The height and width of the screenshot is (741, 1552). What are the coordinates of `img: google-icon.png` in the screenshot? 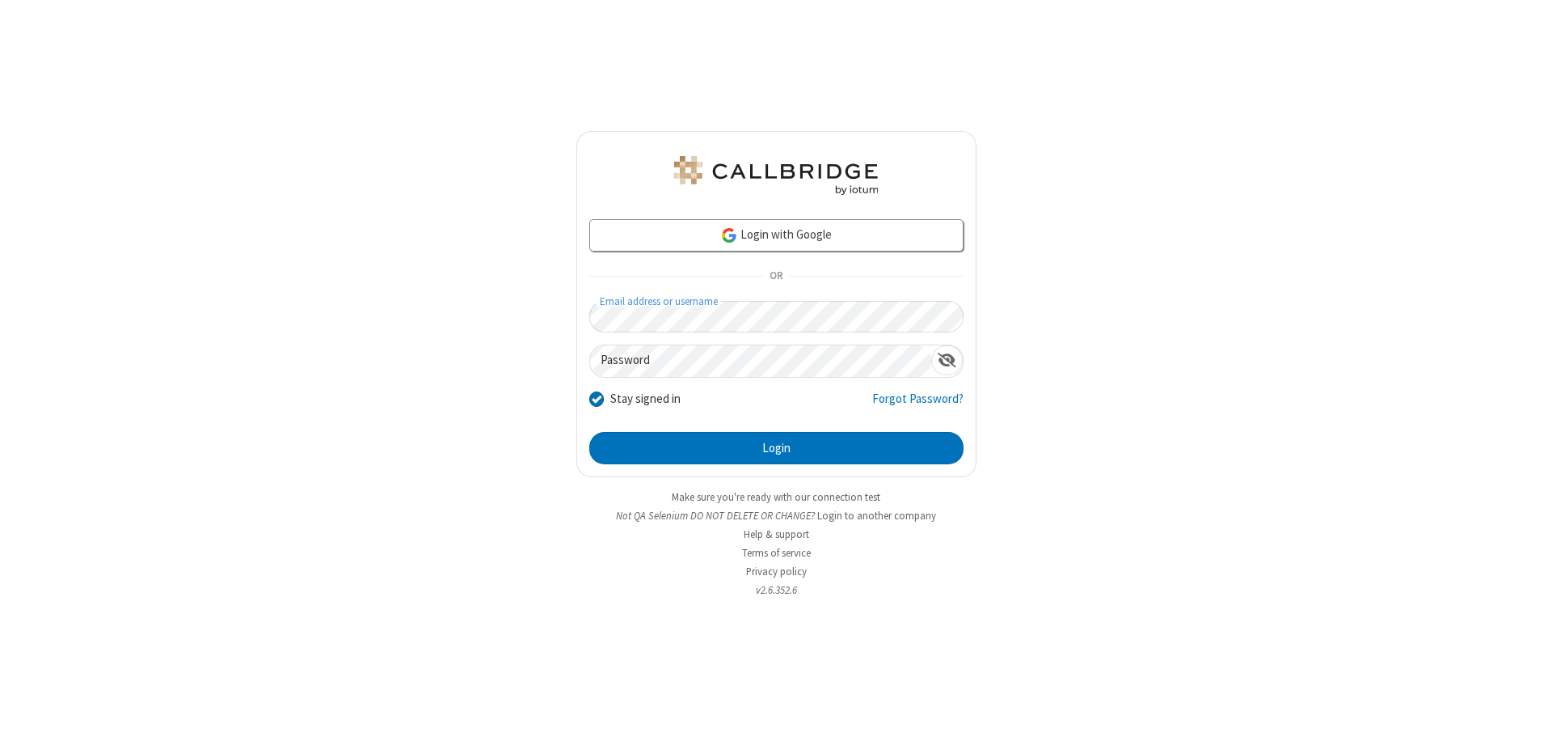 It's located at (729, 235).